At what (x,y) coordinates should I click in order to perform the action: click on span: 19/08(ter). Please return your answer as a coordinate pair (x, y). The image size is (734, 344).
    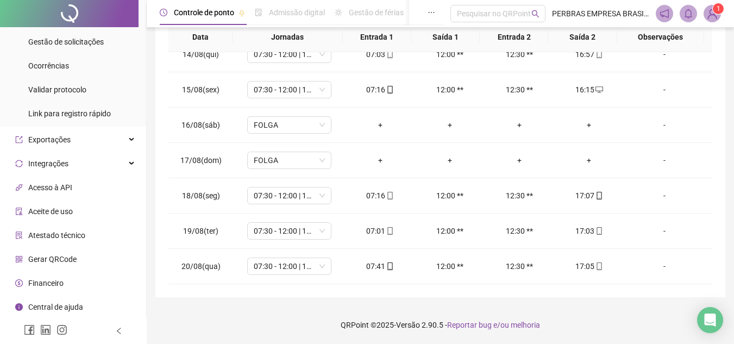
    Looking at the image, I should click on (201, 231).